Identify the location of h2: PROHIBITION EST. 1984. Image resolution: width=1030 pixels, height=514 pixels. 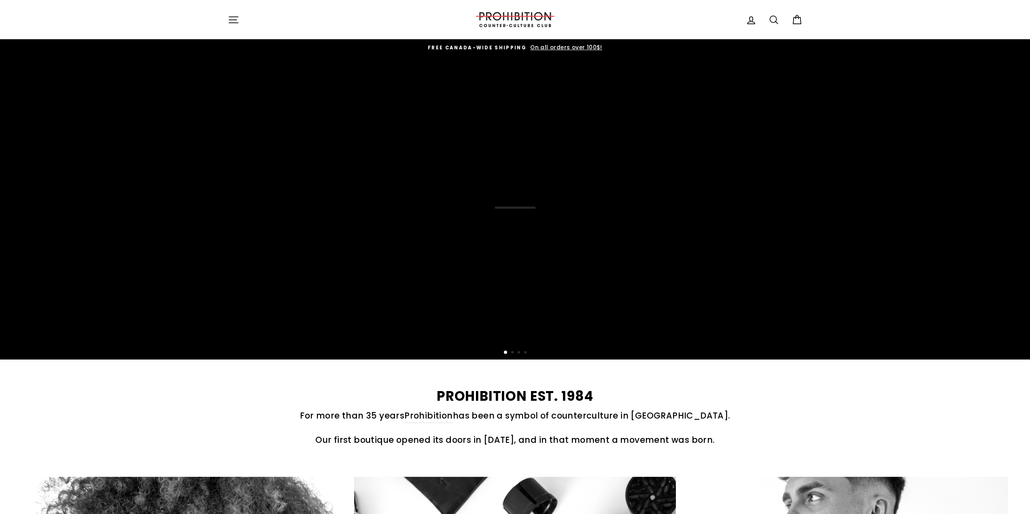
(515, 397).